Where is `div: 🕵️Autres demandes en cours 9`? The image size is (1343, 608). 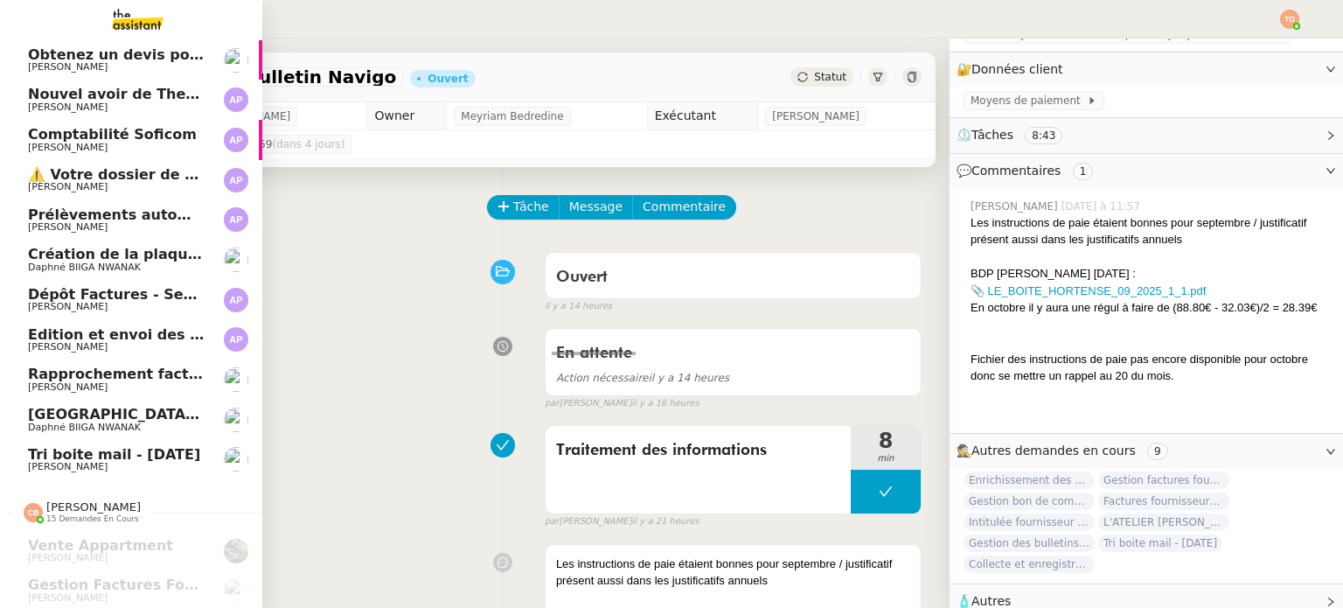 div: 🕵️Autres demandes en cours 9 is located at coordinates (1146, 450).